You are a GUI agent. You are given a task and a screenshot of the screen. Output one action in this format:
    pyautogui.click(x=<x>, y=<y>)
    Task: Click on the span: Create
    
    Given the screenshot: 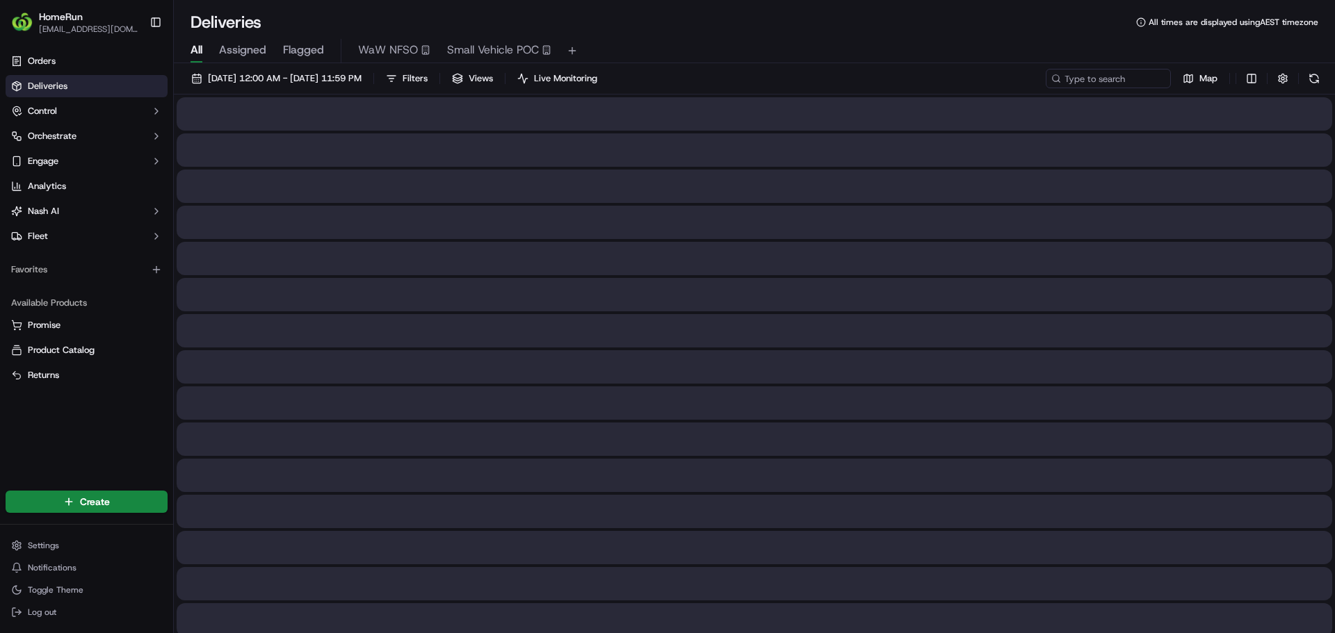 What is the action you would take?
    pyautogui.click(x=95, y=502)
    